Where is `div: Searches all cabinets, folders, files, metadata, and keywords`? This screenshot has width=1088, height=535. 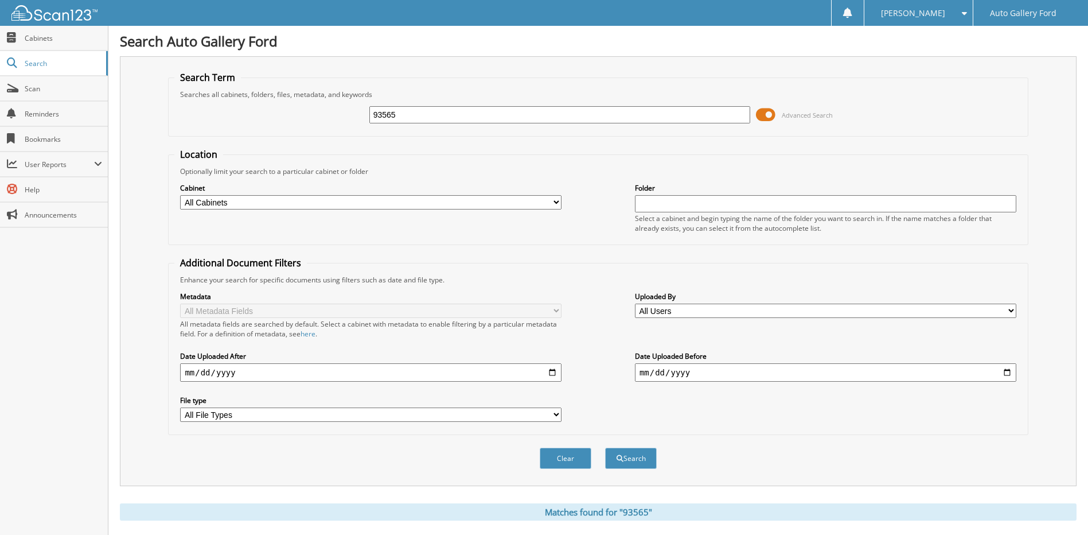
div: Searches all cabinets, folders, files, metadata, and keywords is located at coordinates (598, 94).